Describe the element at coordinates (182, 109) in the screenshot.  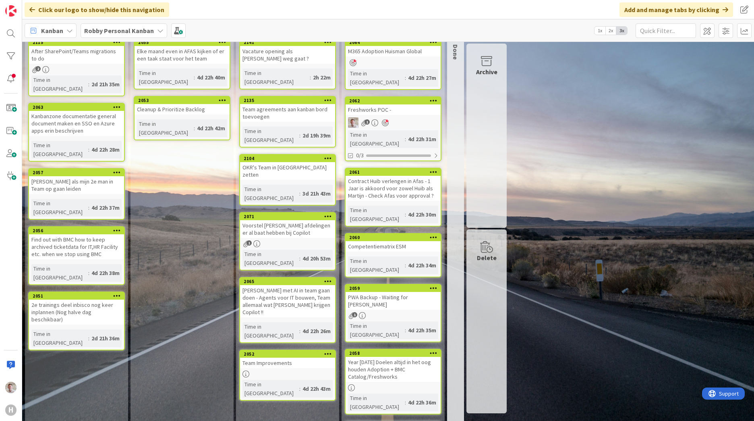
I see `div: Cleanup & Prioritize Backlog` at that location.